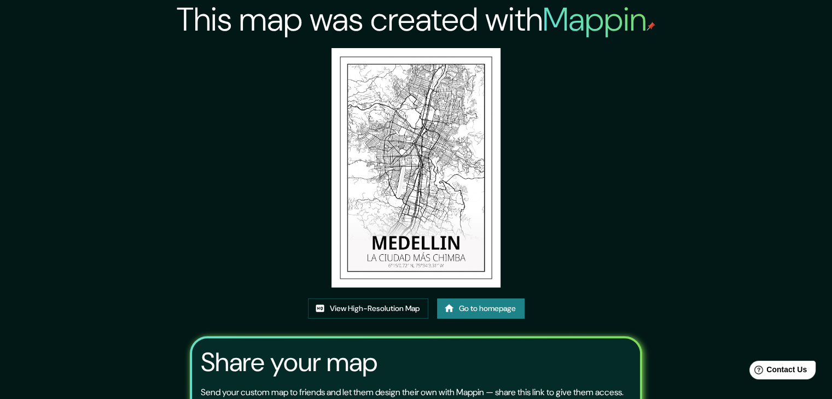 This screenshot has height=399, width=832. Describe the element at coordinates (481, 309) in the screenshot. I see `a: Go to homepage` at that location.